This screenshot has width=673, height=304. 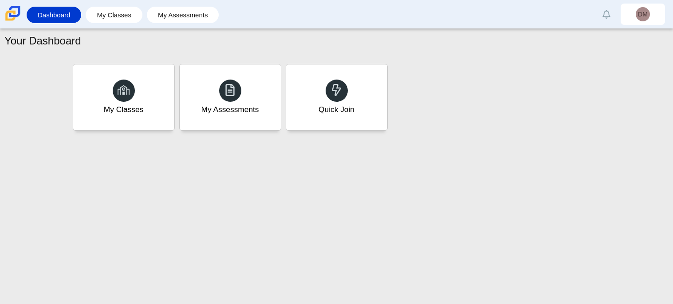 I want to click on a: Carmen School of Science & Technology, so click(x=13, y=20).